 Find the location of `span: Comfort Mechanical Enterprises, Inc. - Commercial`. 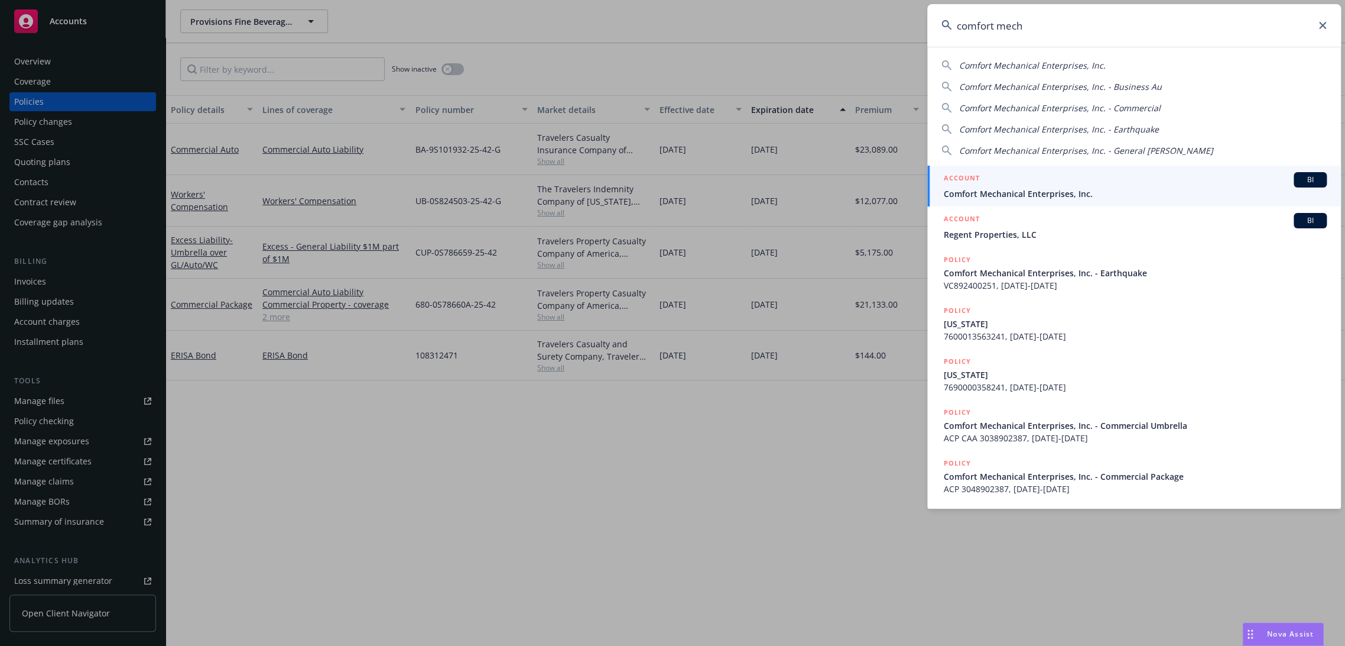

span: Comfort Mechanical Enterprises, Inc. - Commercial is located at coordinates (1060, 108).